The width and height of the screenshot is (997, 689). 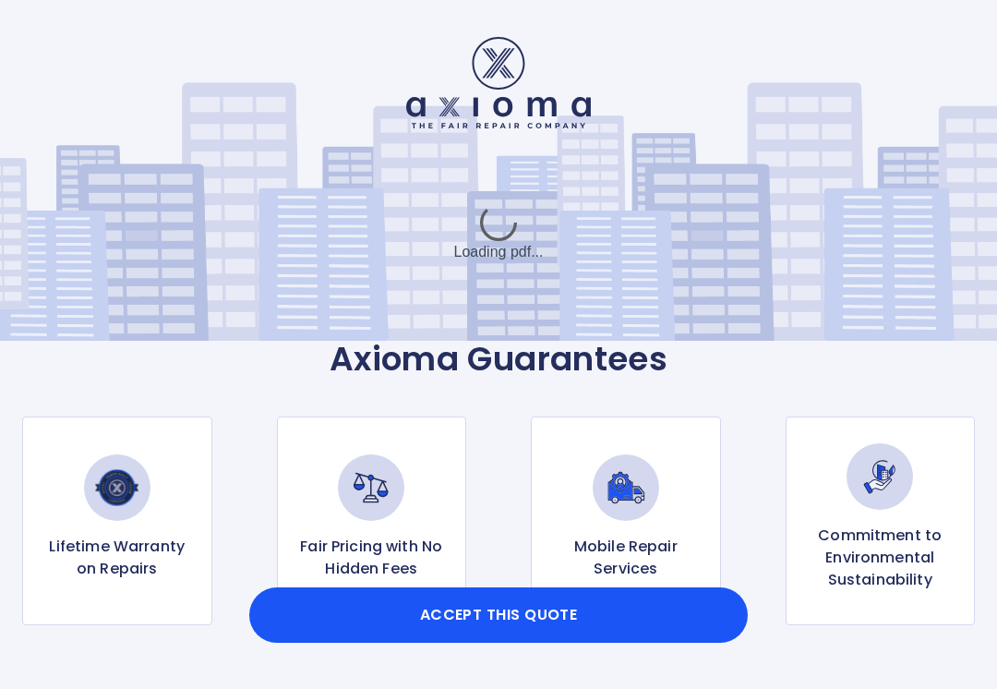 I want to click on p: Mobile Repair Services, so click(x=626, y=558).